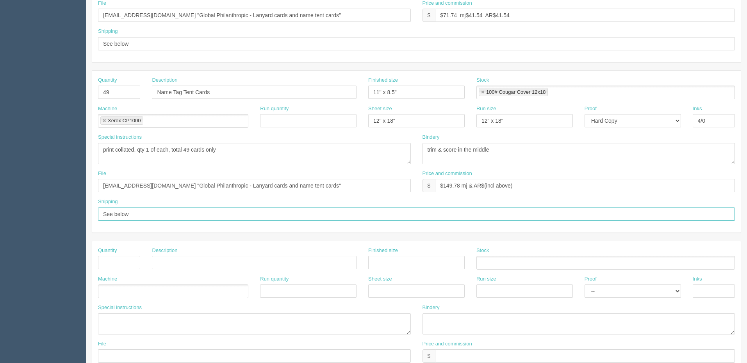  What do you see at coordinates (579, 153) in the screenshot?
I see `textarea: trim & score in the middle` at bounding box center [579, 153].